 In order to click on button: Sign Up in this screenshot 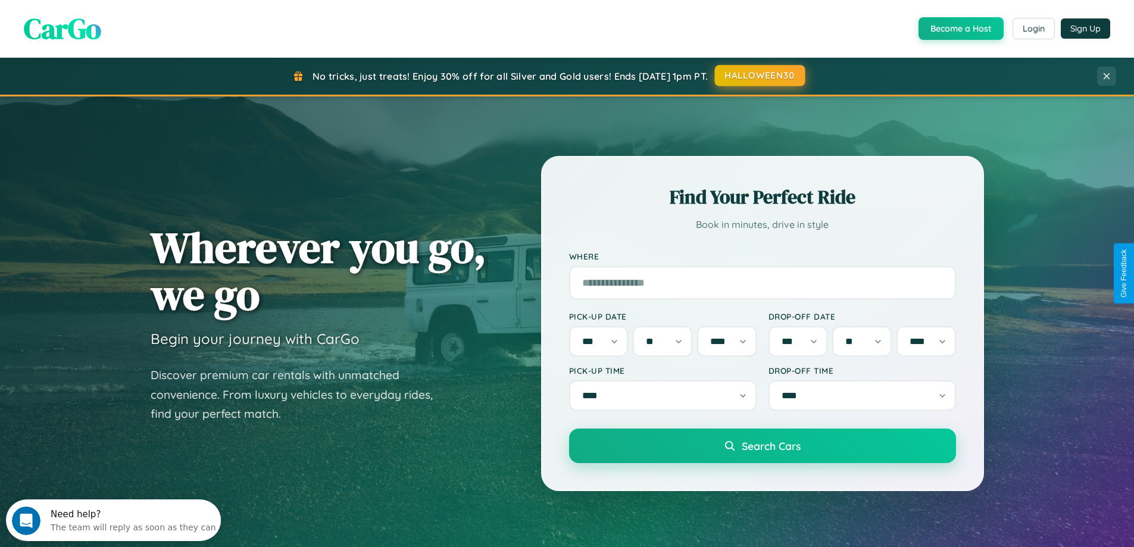, I will do `click(1085, 29)`.